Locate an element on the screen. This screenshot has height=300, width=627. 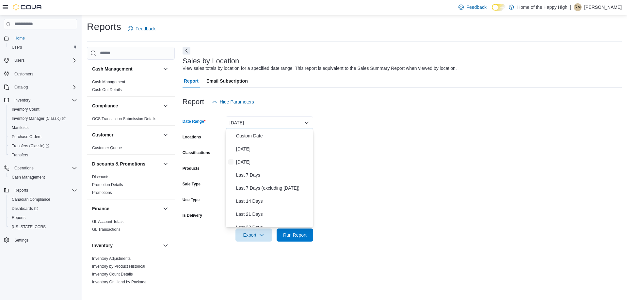
button: Compliance is located at coordinates (126, 106).